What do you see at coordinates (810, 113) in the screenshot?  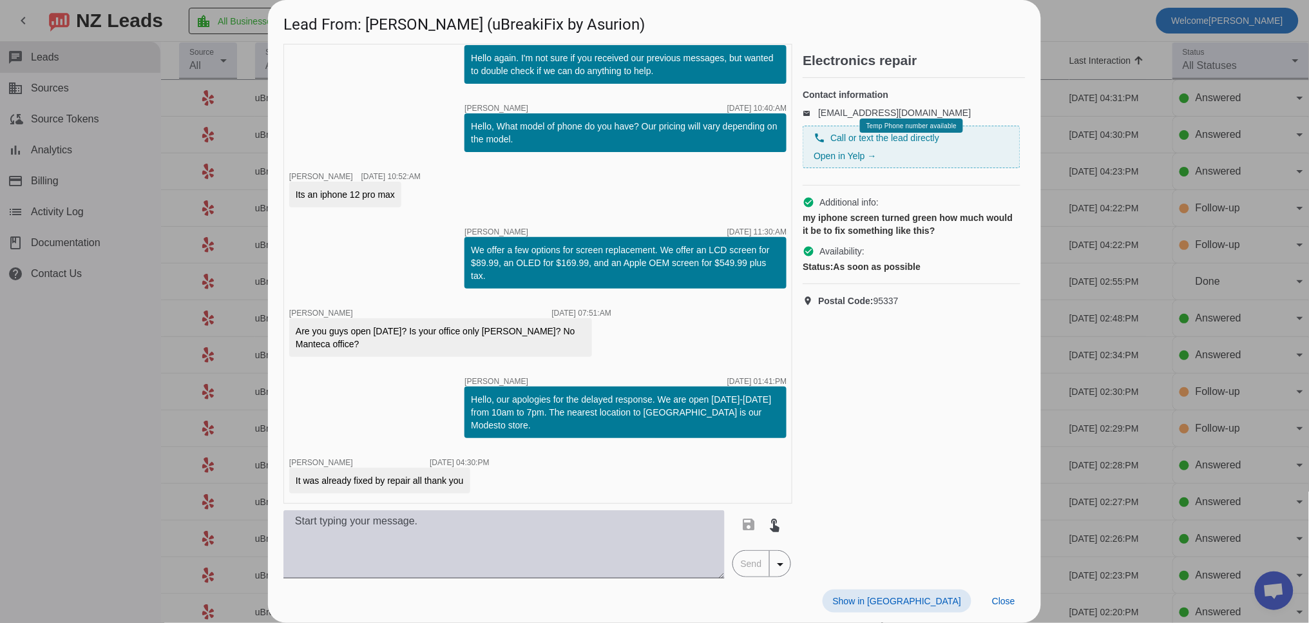 I see `mat-icon: email` at bounding box center [810, 113].